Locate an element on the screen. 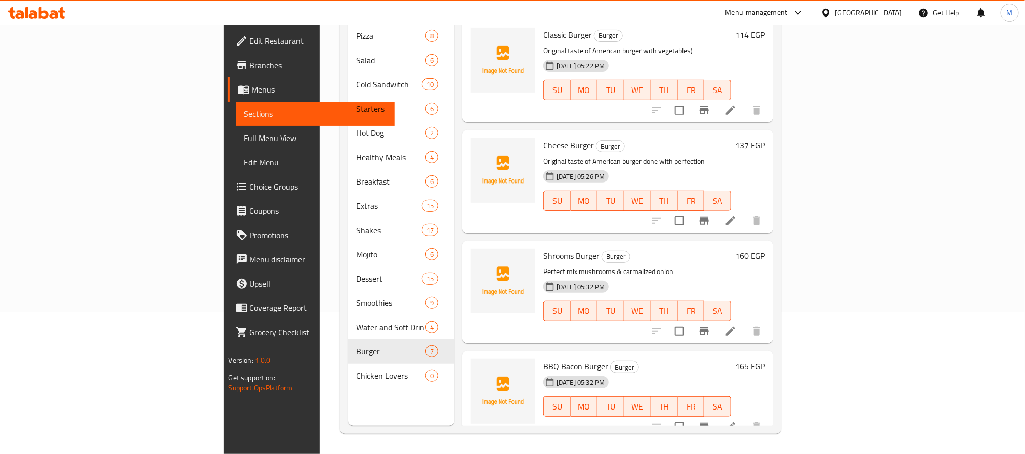 This screenshot has width=1025, height=454. span: Extras is located at coordinates (389, 206).